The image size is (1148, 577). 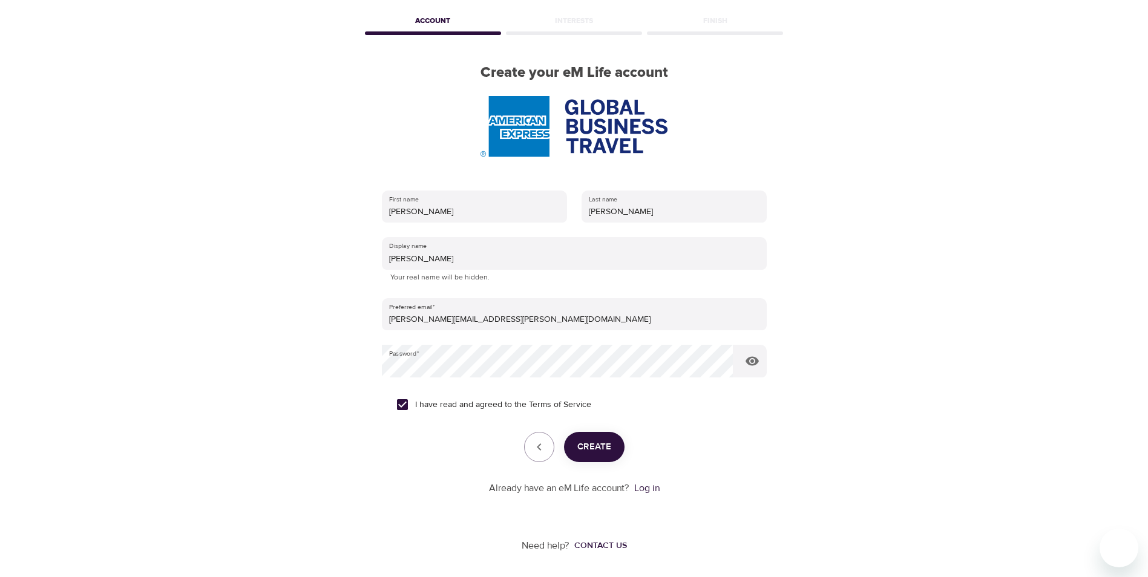 I want to click on span: Create, so click(x=594, y=447).